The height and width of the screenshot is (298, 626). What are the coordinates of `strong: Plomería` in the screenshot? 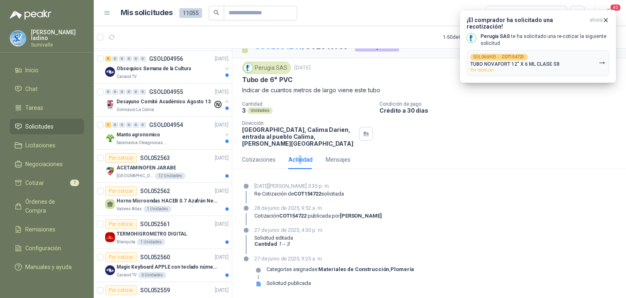 It's located at (402, 269).